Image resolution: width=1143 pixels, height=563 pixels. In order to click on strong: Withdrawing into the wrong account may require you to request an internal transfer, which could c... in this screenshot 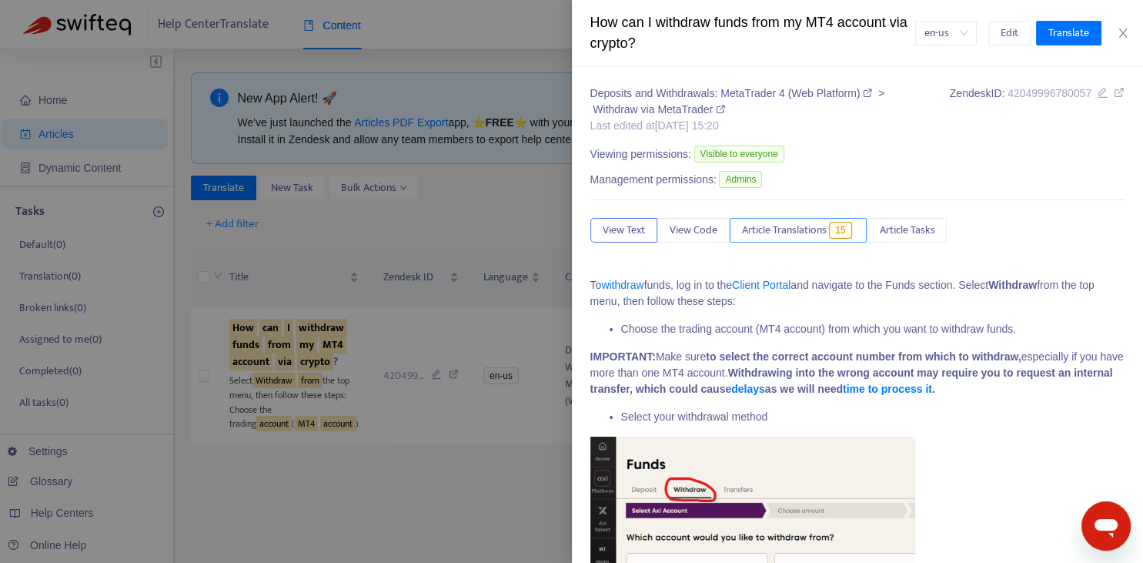, I will do `click(851, 380)`.